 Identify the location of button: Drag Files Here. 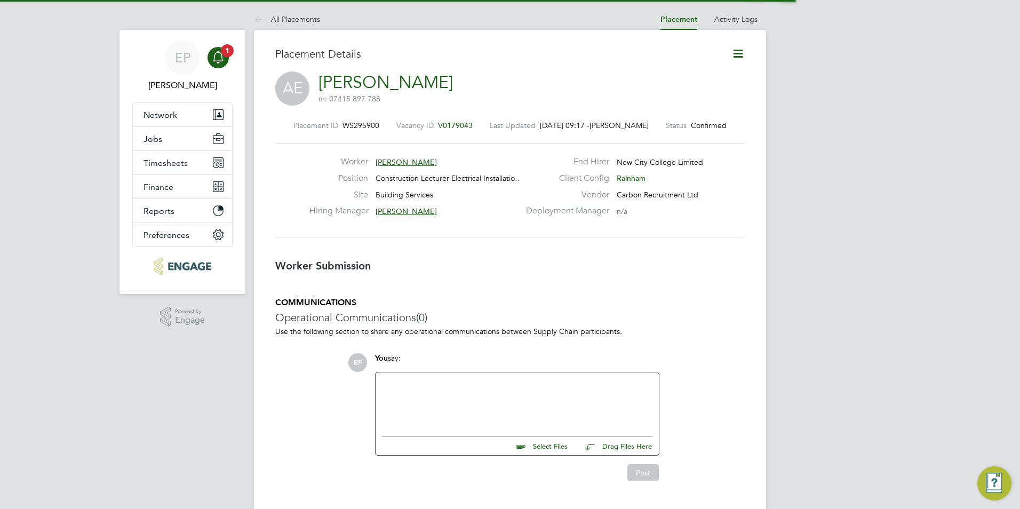
(614, 446).